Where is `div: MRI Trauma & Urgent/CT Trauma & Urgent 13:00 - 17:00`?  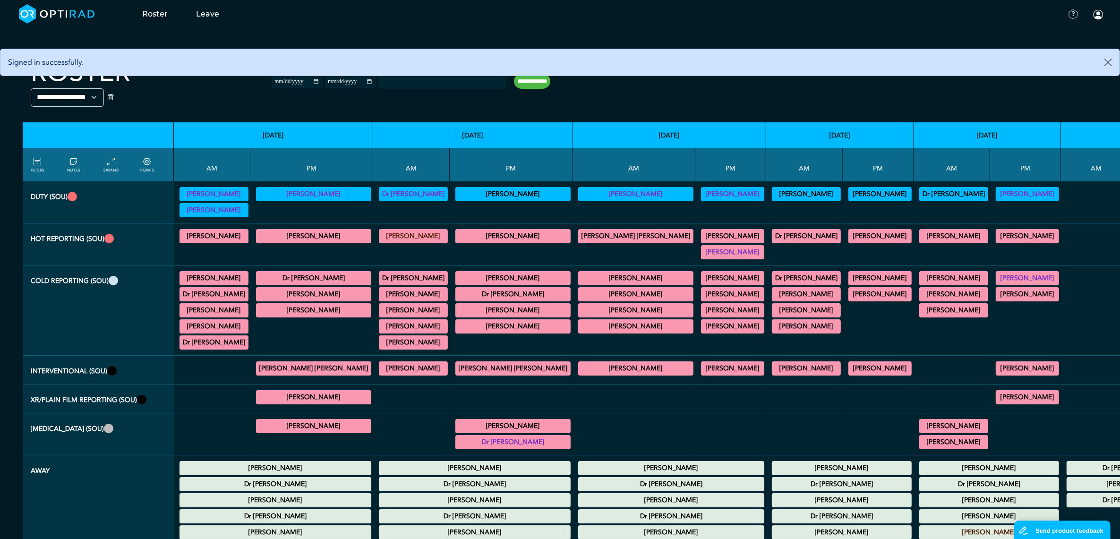
div: MRI Trauma & Urgent/CT Trauma & Urgent 13:00 - 17:00 is located at coordinates (732, 236).